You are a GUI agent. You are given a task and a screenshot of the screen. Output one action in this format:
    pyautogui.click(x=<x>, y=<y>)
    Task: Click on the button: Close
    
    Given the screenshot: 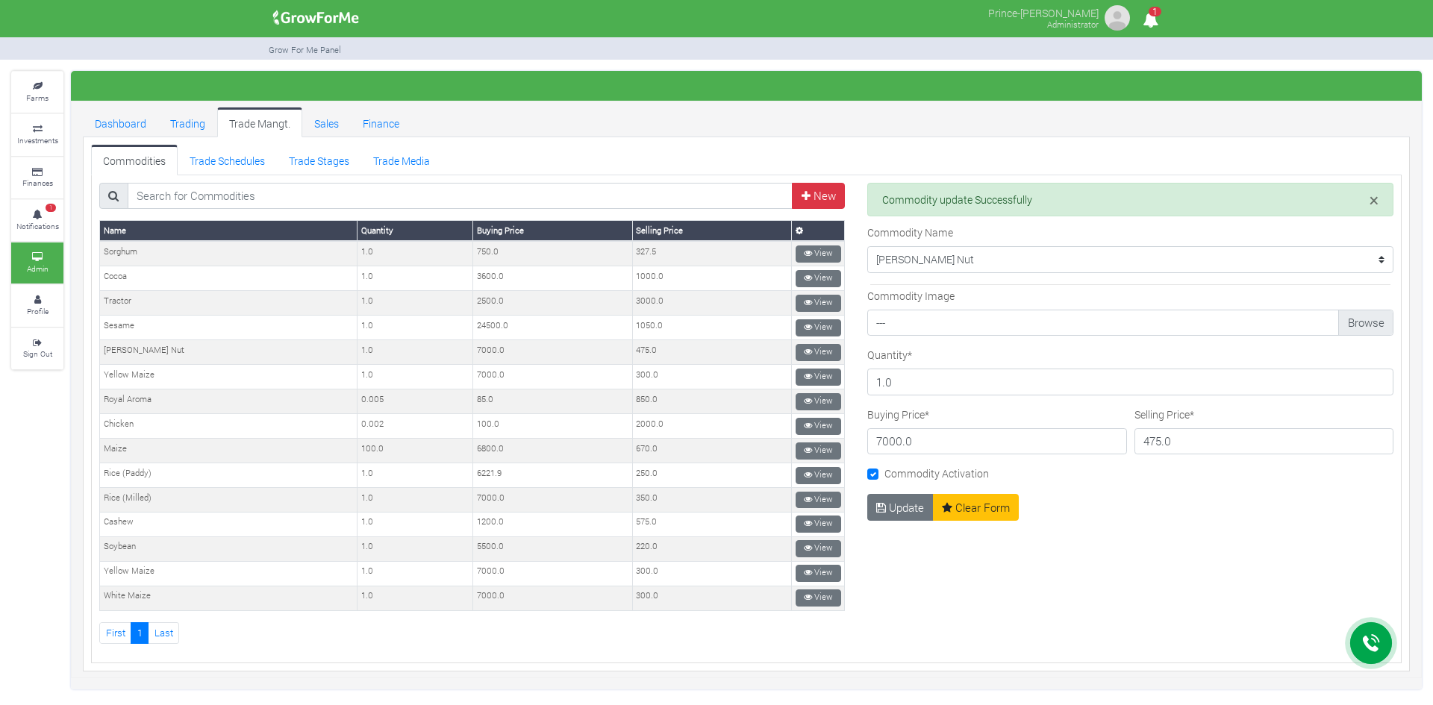 What is the action you would take?
    pyautogui.click(x=1374, y=200)
    